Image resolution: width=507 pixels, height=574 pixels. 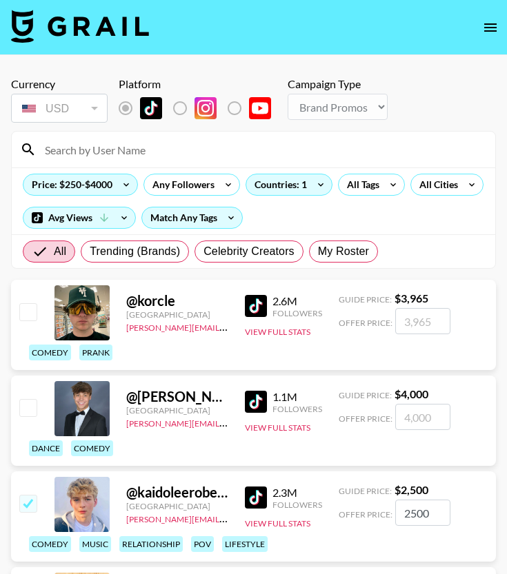 I want to click on div: Any Followers, so click(x=181, y=185).